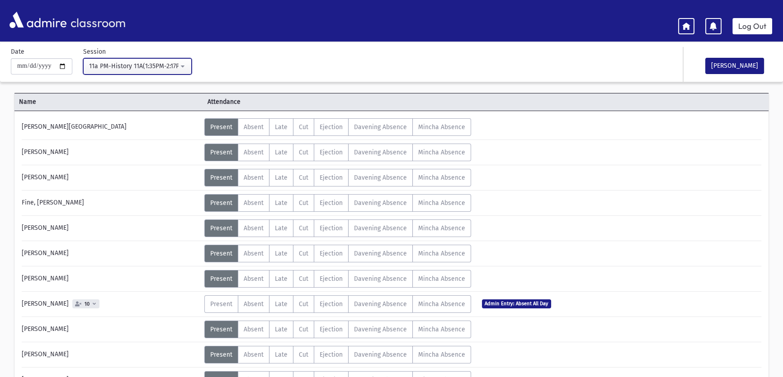 The height and width of the screenshot is (377, 783). What do you see at coordinates (516, 304) in the screenshot?
I see `span: Admin Entry: Absent All Day` at bounding box center [516, 304].